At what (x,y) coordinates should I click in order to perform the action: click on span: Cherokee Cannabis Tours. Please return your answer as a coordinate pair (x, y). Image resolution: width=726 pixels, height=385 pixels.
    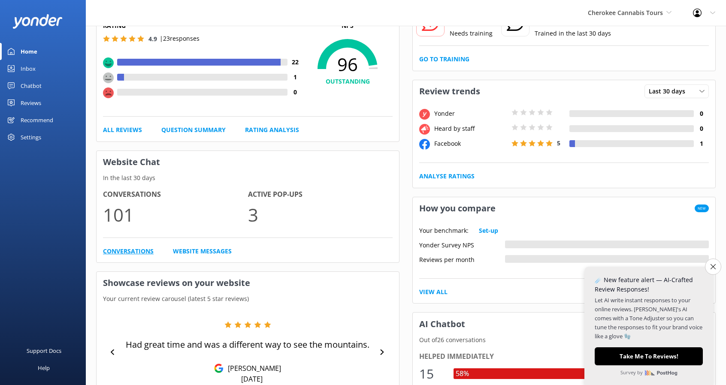
    Looking at the image, I should click on (625, 12).